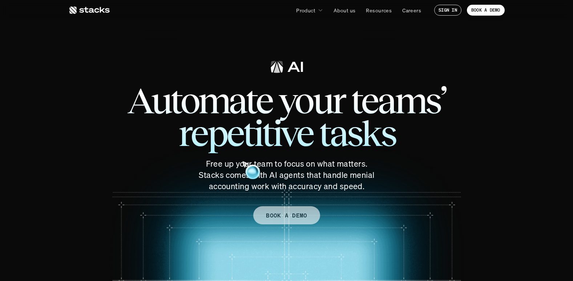 Image resolution: width=573 pixels, height=281 pixels. I want to click on a: Resources, so click(379, 10).